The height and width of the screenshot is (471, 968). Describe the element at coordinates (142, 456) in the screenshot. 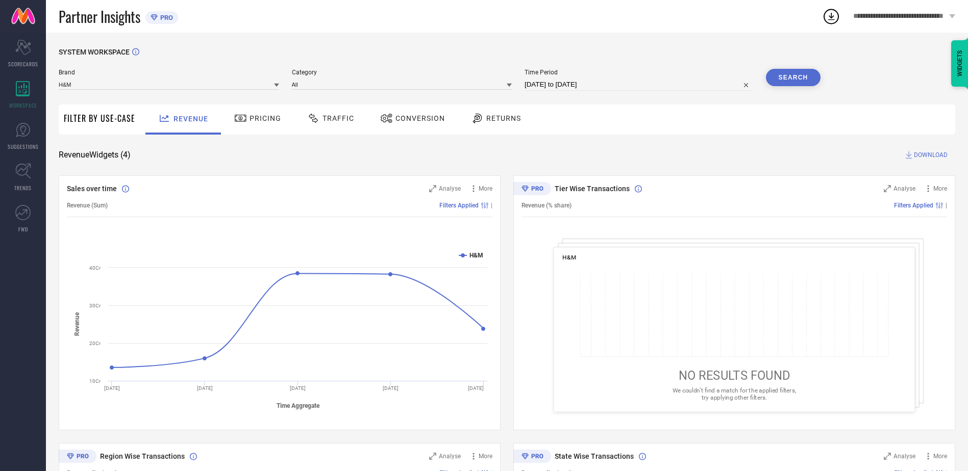

I see `span: Region Wise Transactions` at that location.